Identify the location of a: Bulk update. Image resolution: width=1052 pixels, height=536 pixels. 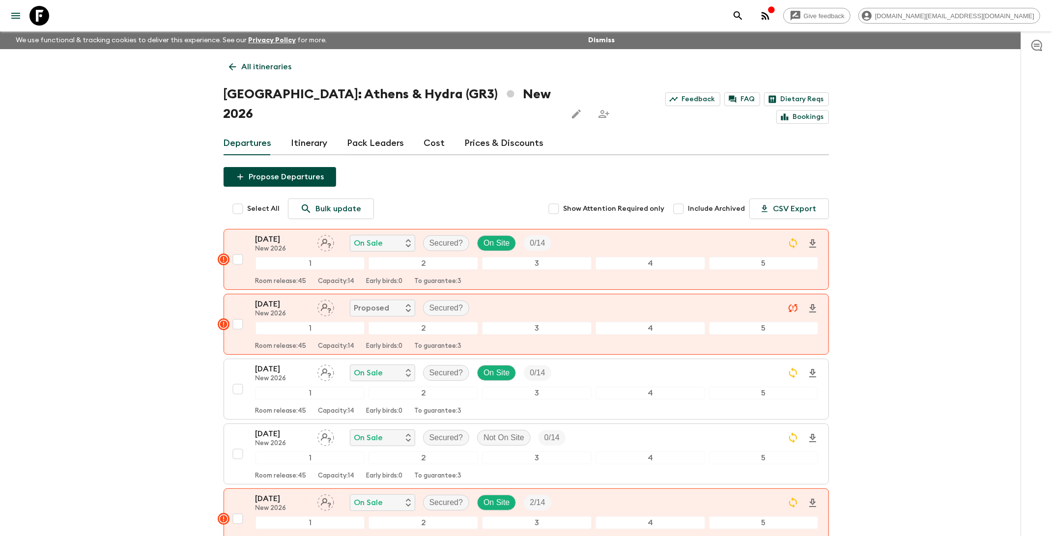
(331, 209).